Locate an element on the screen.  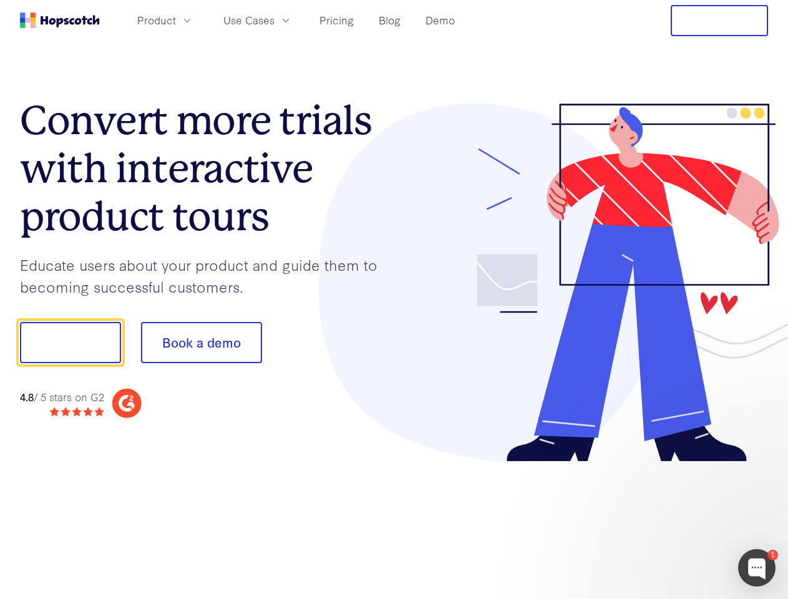
a: Blog is located at coordinates (389, 20).